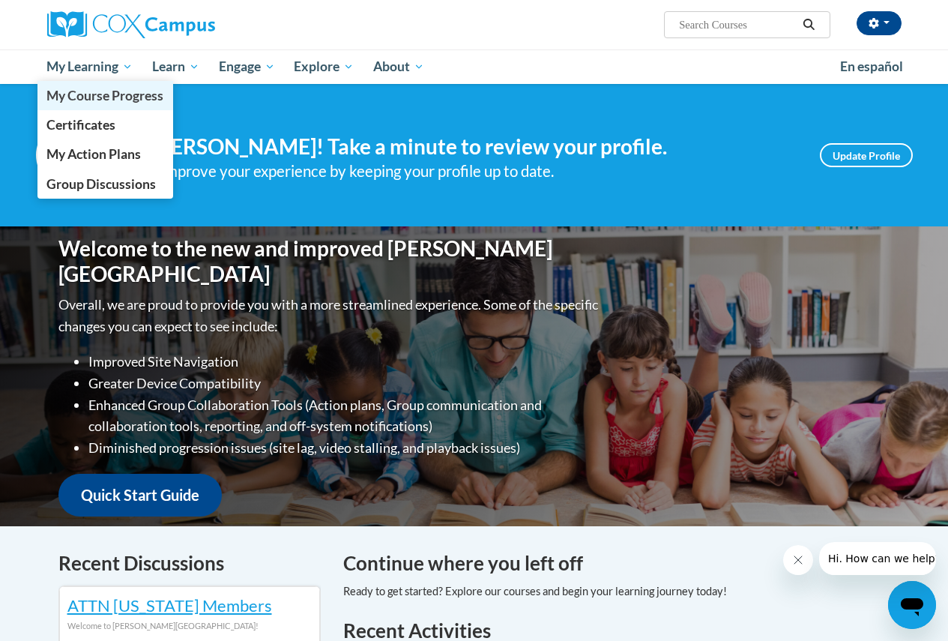  I want to click on input: Search Courses, so click(737, 25).